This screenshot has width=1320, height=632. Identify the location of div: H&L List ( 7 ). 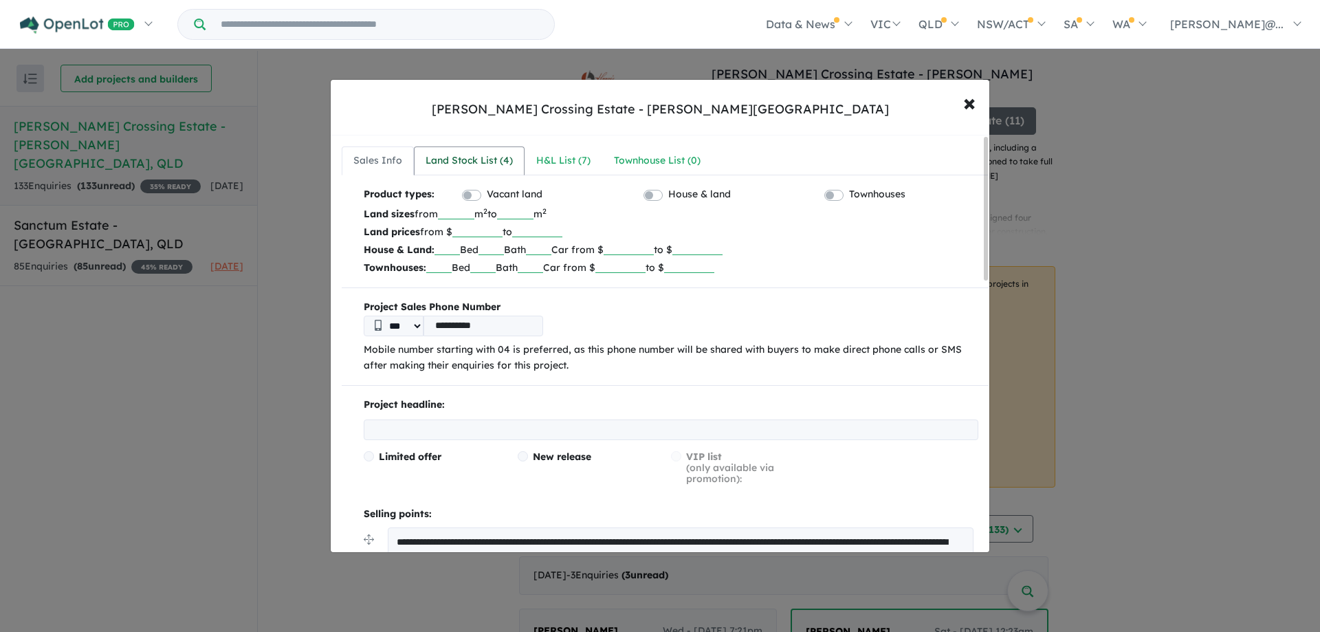
(563, 161).